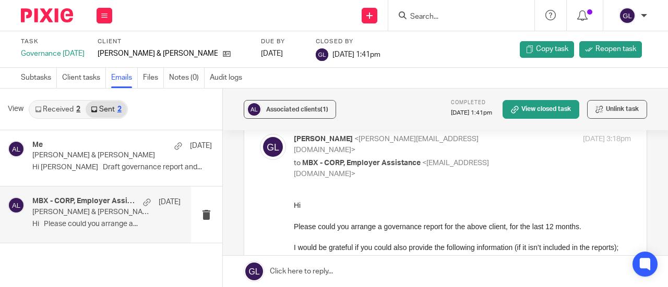 Image resolution: width=668 pixels, height=287 pixels. What do you see at coordinates (106, 224) in the screenshot?
I see `p: Hi Please could you arrange a...` at bounding box center [106, 224].